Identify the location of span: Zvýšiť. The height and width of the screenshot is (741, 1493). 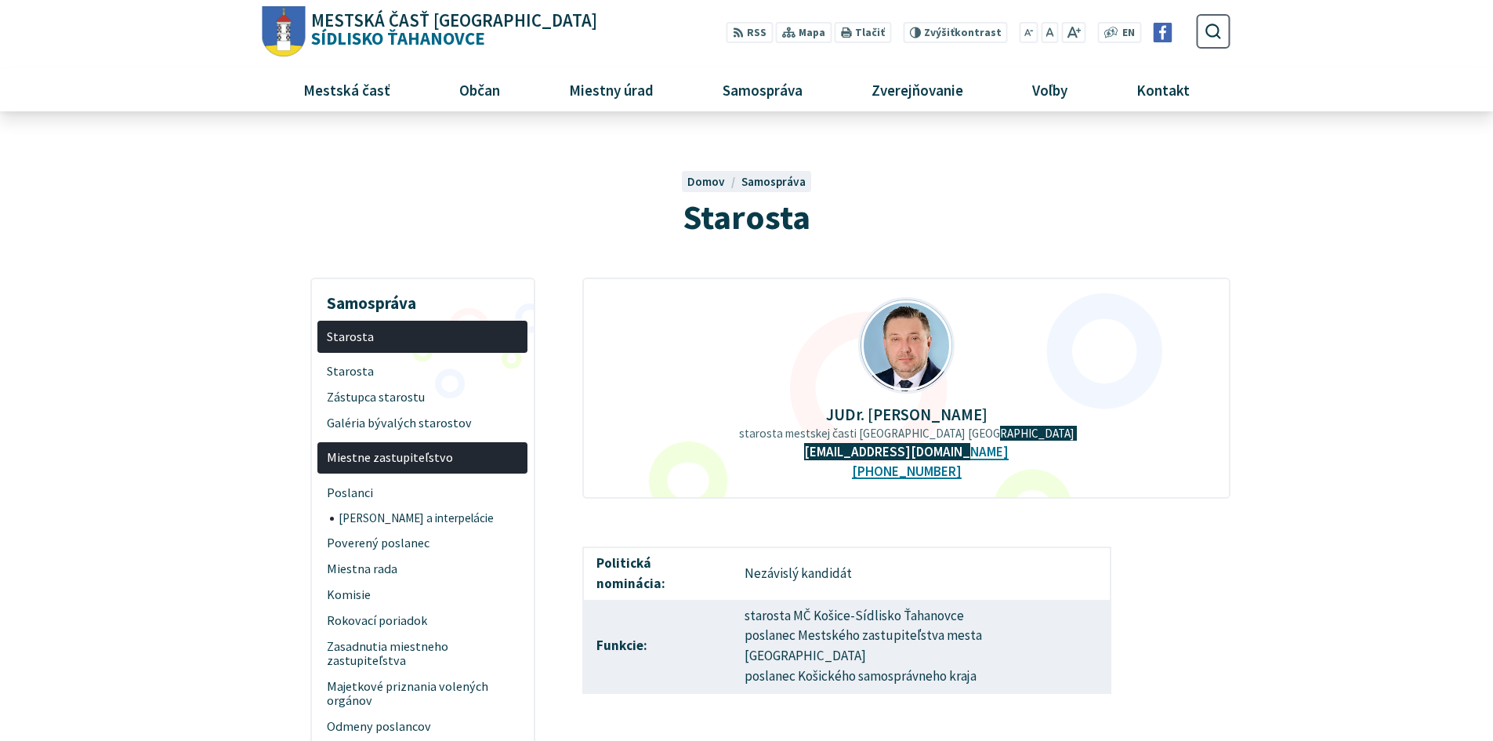
(939, 32).